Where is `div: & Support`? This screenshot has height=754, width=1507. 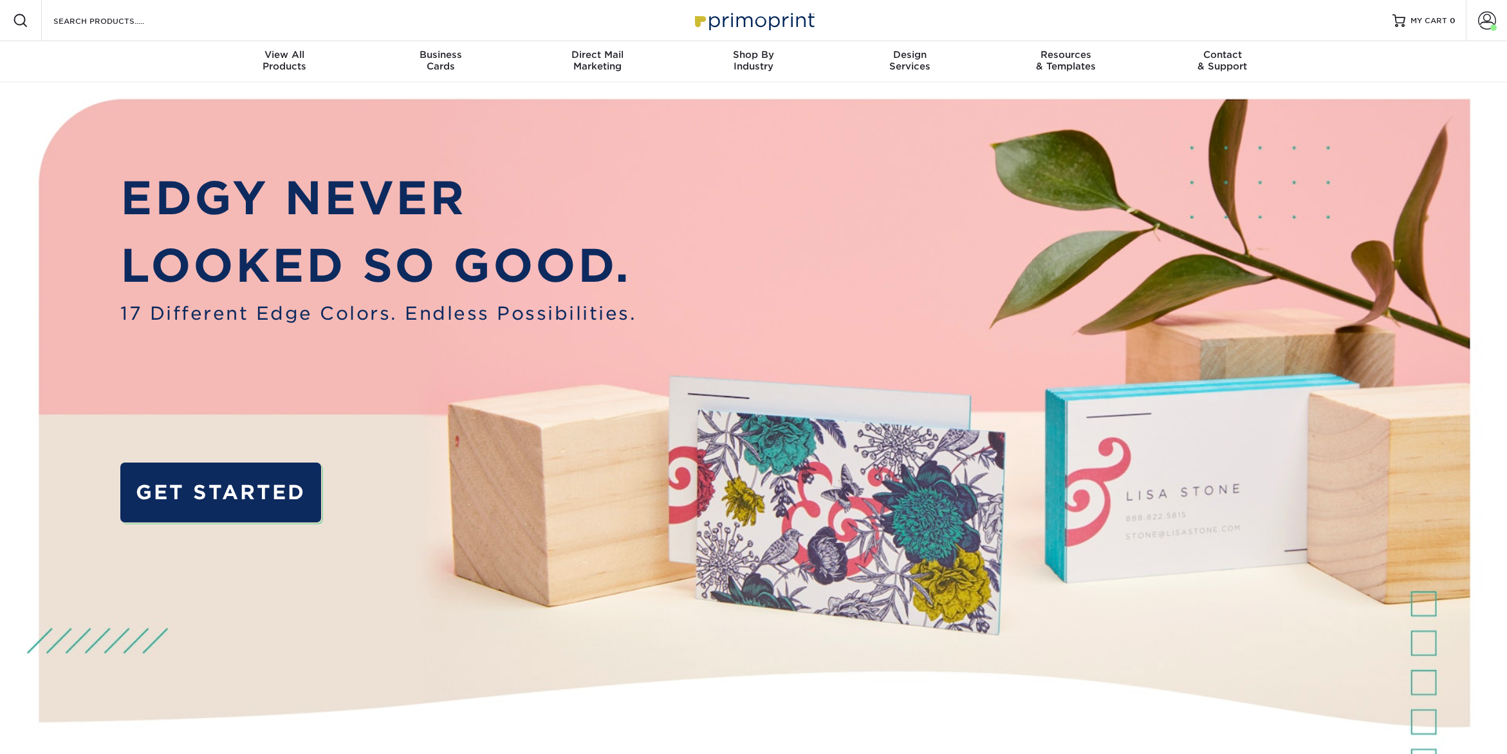
div: & Support is located at coordinates (1222, 60).